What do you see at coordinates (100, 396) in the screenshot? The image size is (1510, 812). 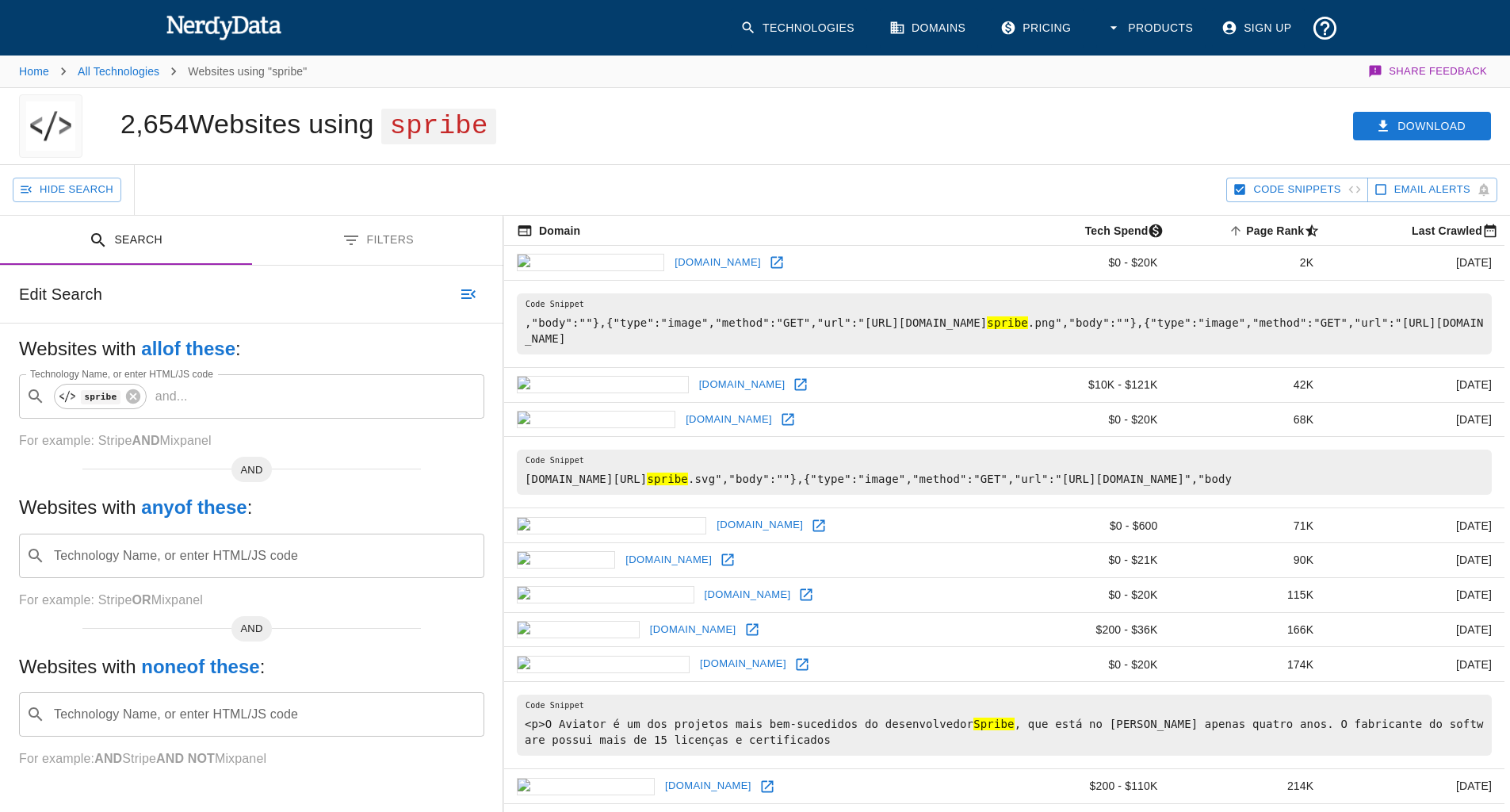 I see `code: spribe` at bounding box center [100, 396].